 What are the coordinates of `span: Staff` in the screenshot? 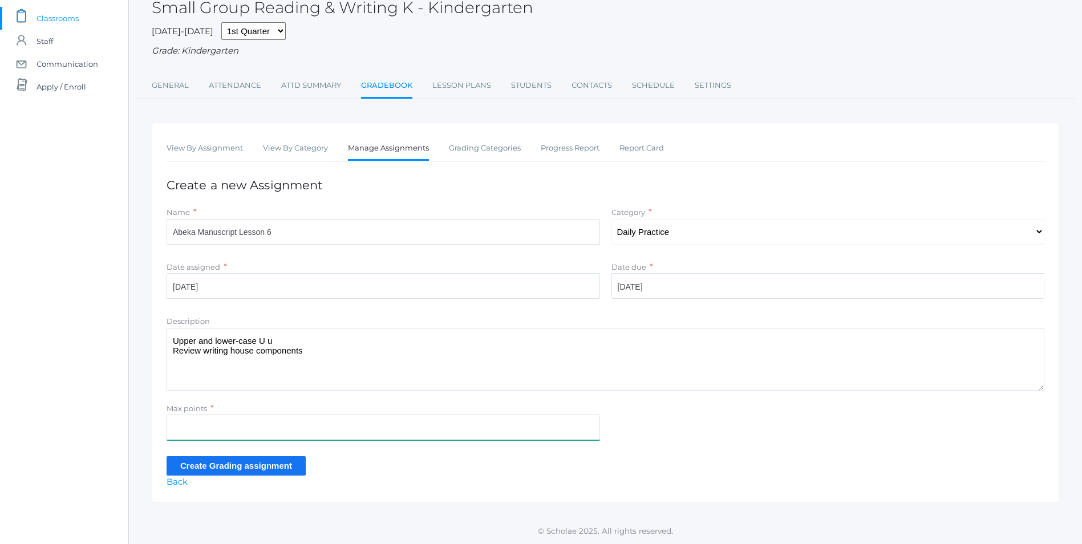 It's located at (44, 41).